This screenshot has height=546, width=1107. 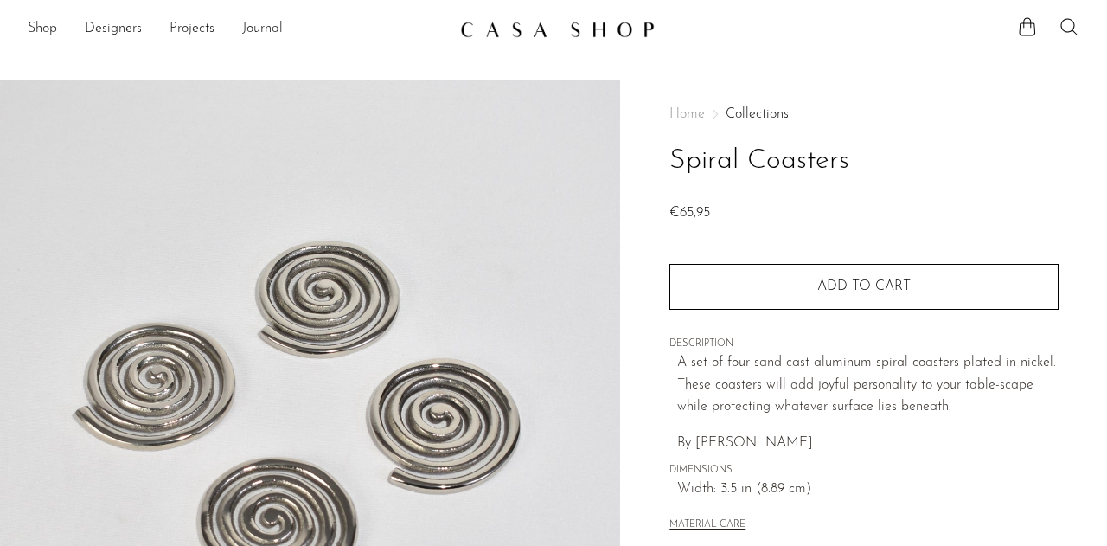 I want to click on a: Collections, so click(x=757, y=114).